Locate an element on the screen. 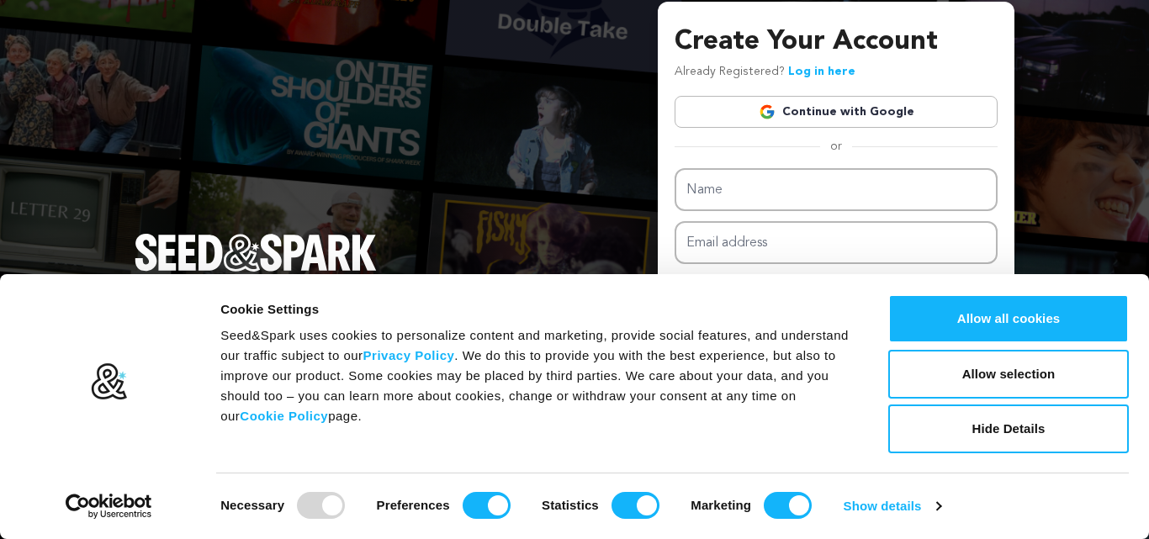  a: Privacy Policy is located at coordinates (409, 355).